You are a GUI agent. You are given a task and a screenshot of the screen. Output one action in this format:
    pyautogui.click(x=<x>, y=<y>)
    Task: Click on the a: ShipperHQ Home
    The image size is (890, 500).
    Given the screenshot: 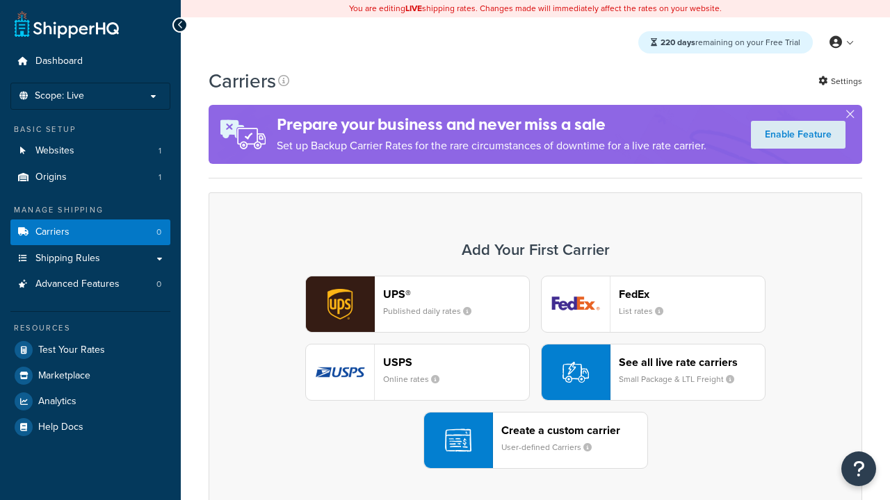 What is the action you would take?
    pyautogui.click(x=67, y=24)
    